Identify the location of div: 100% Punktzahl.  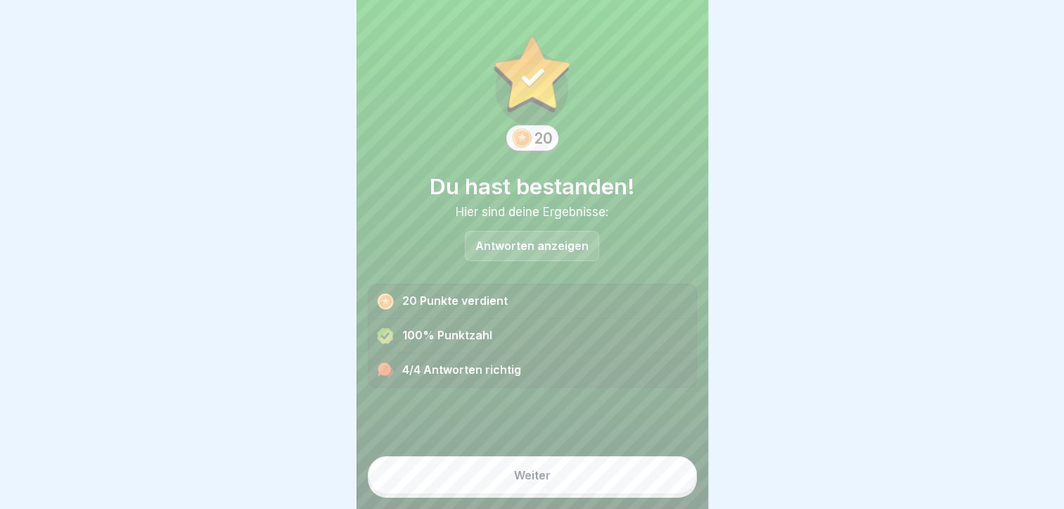
(533, 336).